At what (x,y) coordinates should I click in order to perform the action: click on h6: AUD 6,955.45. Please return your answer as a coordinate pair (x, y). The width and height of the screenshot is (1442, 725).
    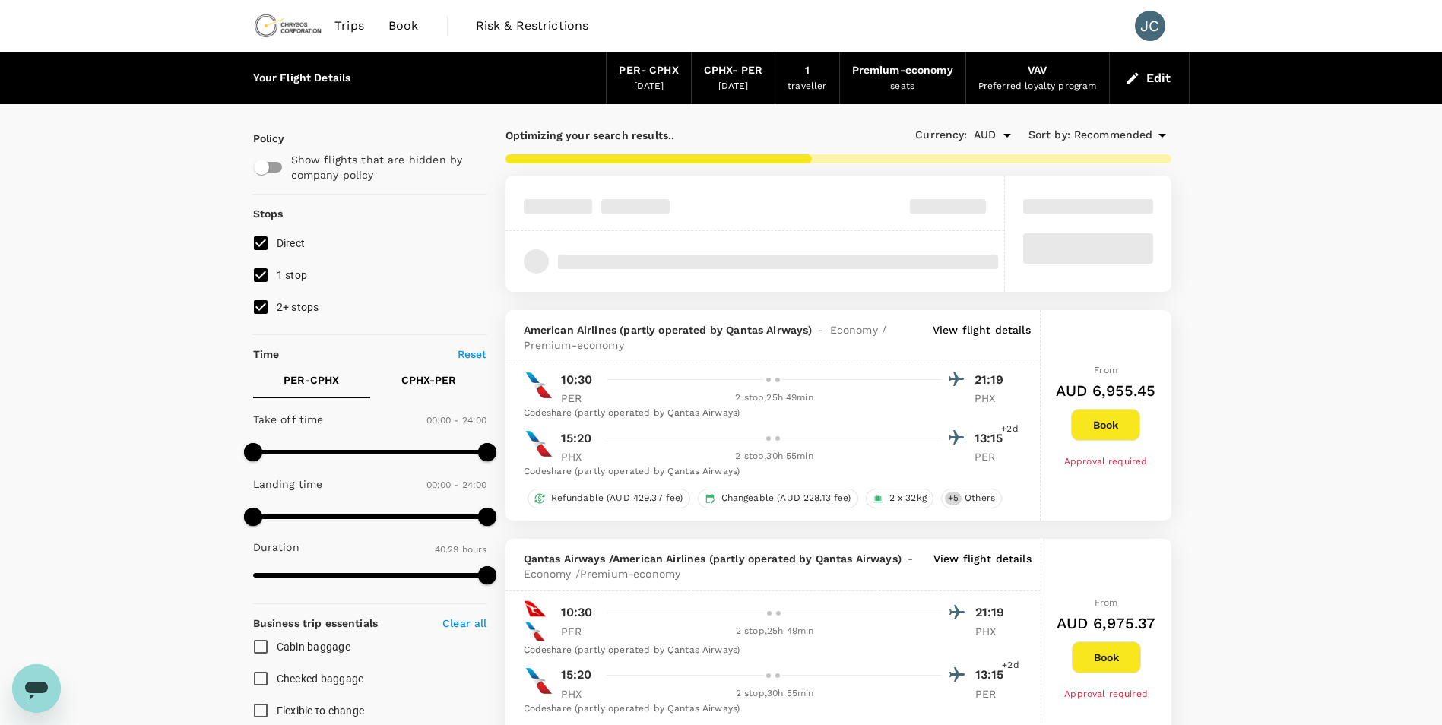
    Looking at the image, I should click on (1106, 391).